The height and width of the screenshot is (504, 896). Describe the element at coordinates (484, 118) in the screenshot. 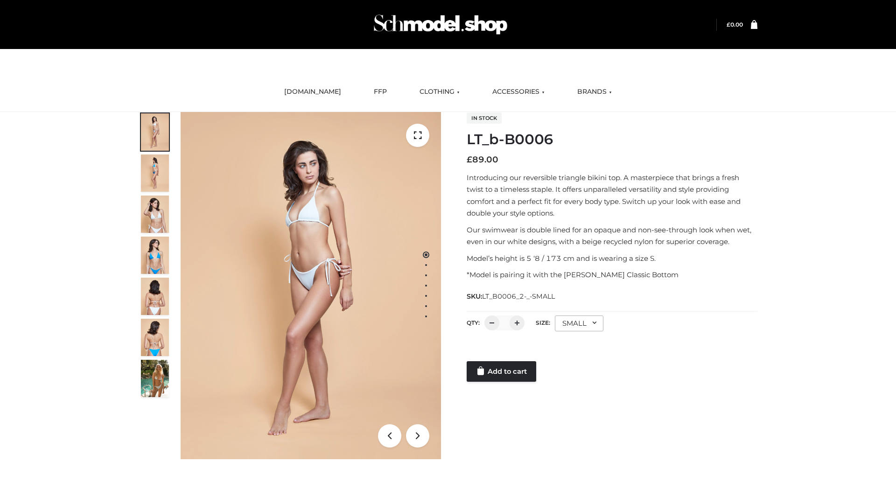

I see `span: In stock` at that location.